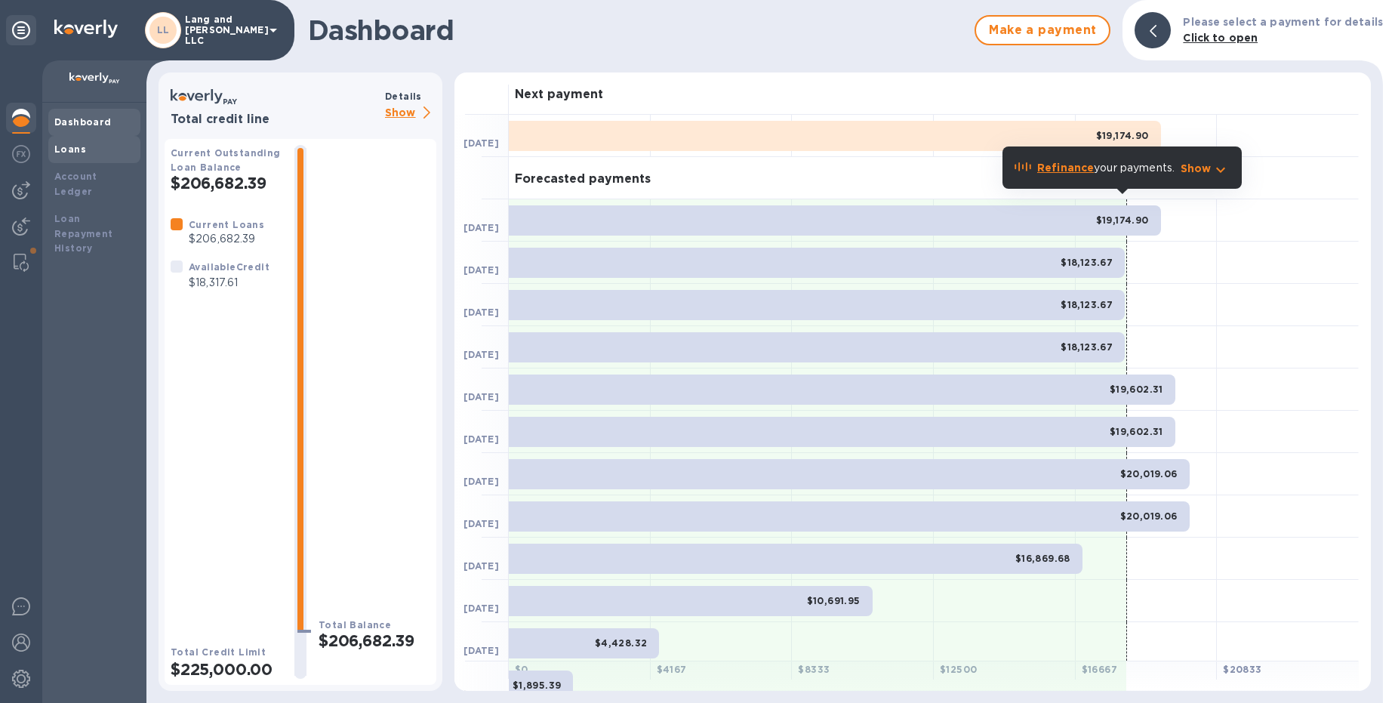 This screenshot has height=703, width=1395. Describe the element at coordinates (537, 684) in the screenshot. I see `b: $1,895.39` at that location.